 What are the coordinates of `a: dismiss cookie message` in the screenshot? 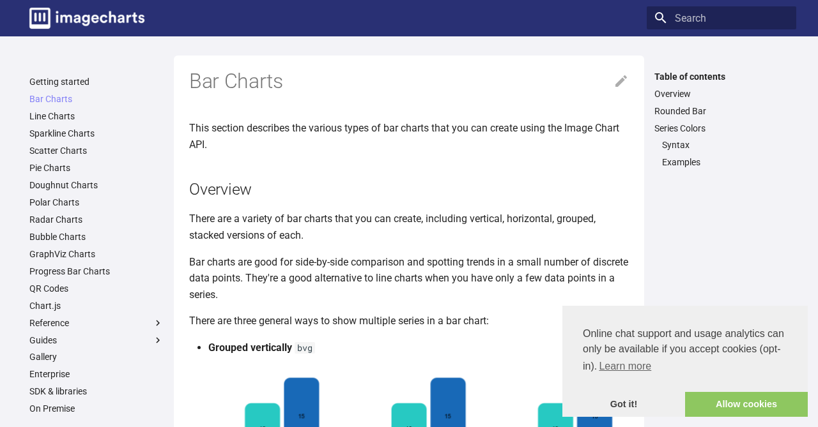 It's located at (624, 405).